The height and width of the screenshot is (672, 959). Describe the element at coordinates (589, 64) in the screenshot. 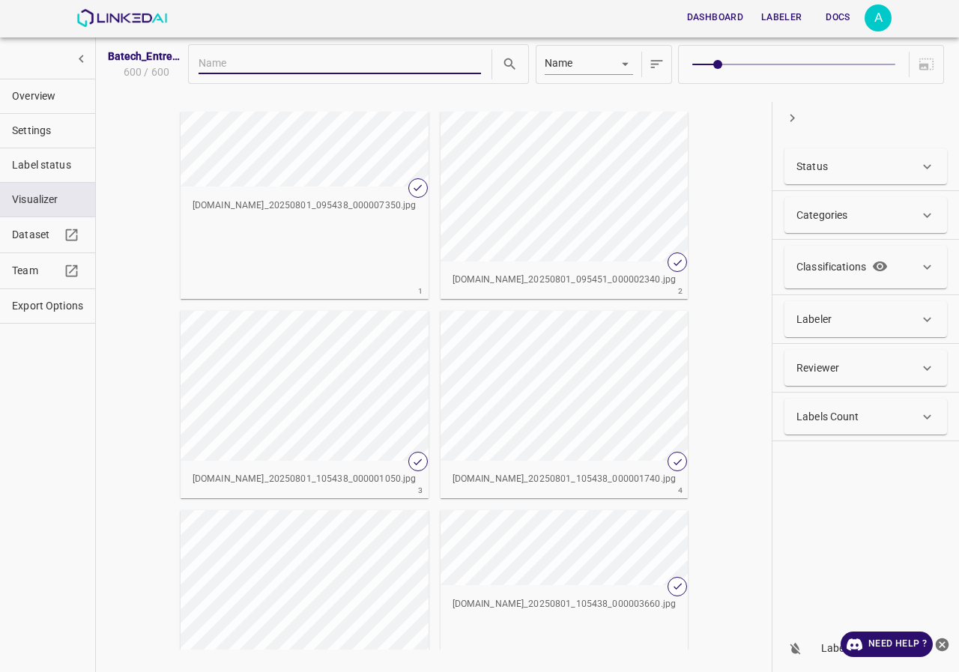

I see `div: Name` at that location.